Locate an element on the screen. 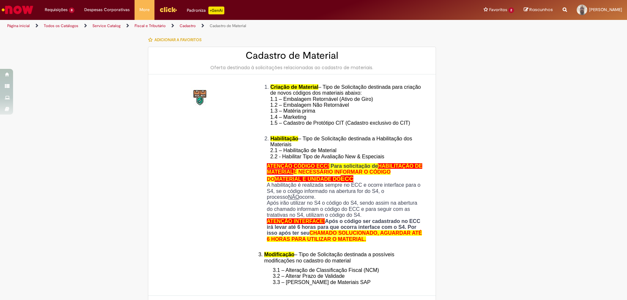 This screenshot has height=300, width=627. h2: Cadastro de Material is located at coordinates (292, 55).